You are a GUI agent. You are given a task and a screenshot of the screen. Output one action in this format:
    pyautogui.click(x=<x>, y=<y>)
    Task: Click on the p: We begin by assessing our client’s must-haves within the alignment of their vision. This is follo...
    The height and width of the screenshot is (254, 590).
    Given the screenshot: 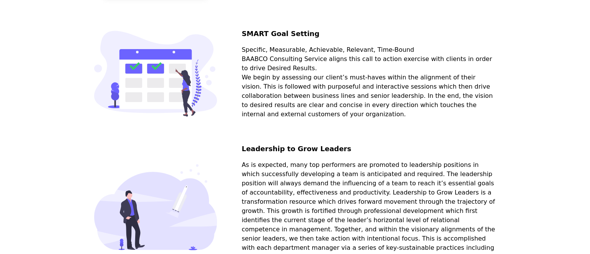 What is the action you would take?
    pyautogui.click(x=369, y=96)
    